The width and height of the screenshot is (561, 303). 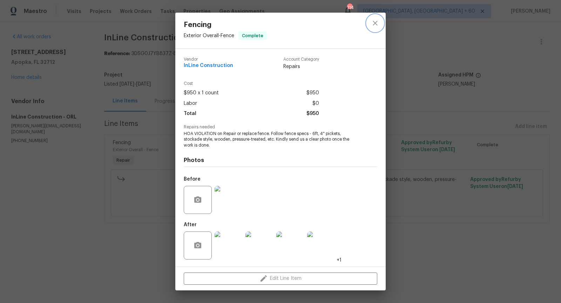 What do you see at coordinates (252, 36) in the screenshot?
I see `span: Complete` at bounding box center [252, 36].